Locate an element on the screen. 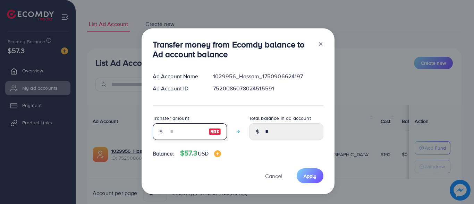 This screenshot has height=204, width=474. div: 7520086078024515591 is located at coordinates (268, 88).